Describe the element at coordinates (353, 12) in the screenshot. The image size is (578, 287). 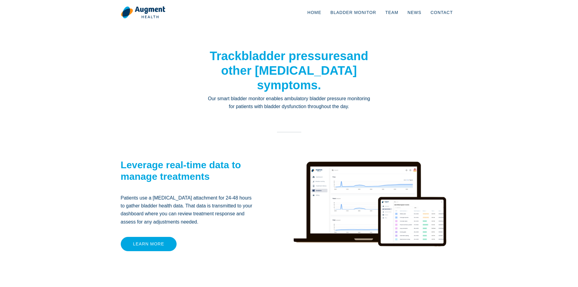
I see `a: Bladder Monitor` at that location.